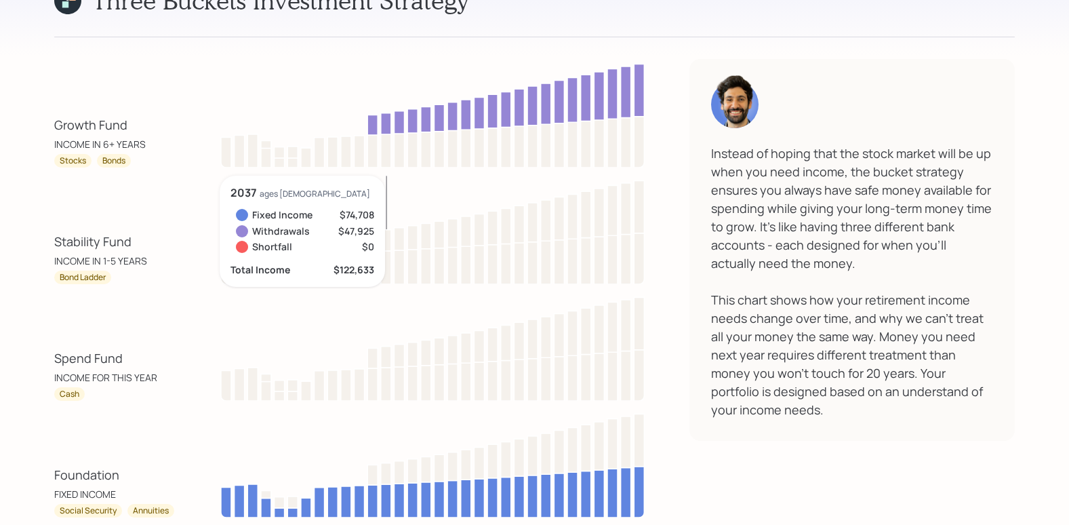  I want to click on div: INCOME IN 6+ YEARS, so click(100, 144).